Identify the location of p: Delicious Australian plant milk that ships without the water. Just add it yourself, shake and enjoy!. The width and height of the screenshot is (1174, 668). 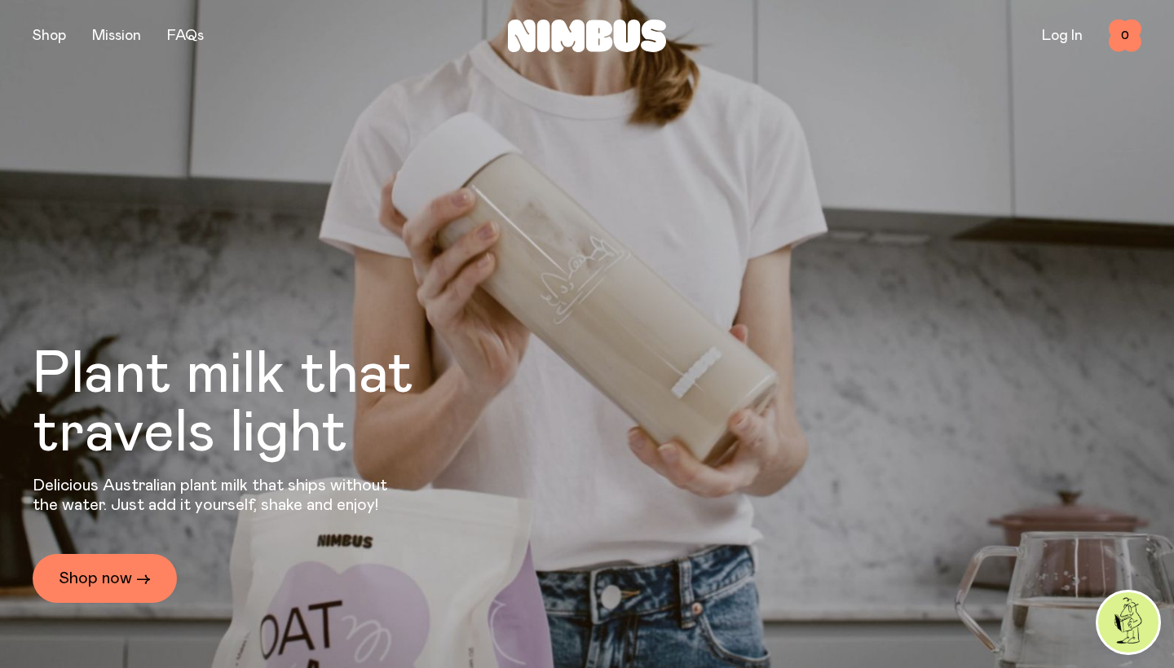
(215, 496).